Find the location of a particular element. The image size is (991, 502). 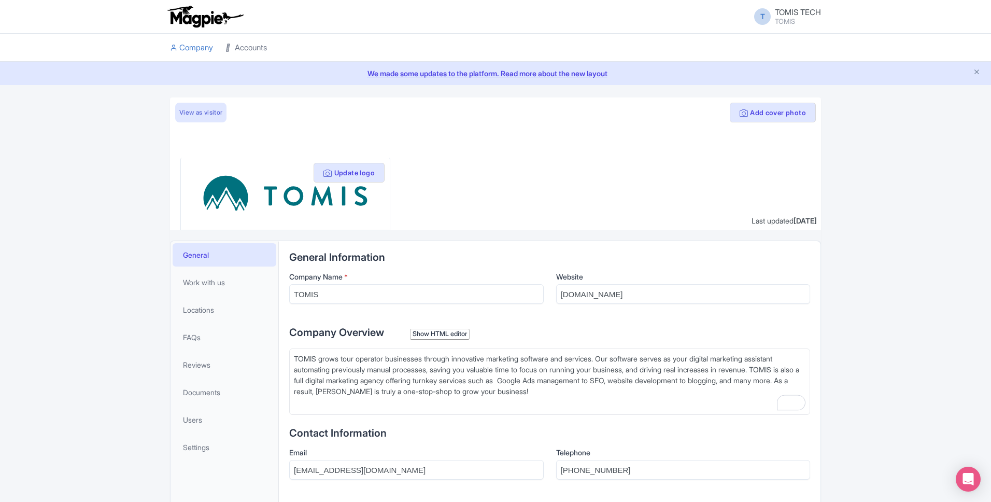

trix-editor: To enrich screen reader interactions, please activate Accessibility in Grammarly extension settings is located at coordinates (549, 381).